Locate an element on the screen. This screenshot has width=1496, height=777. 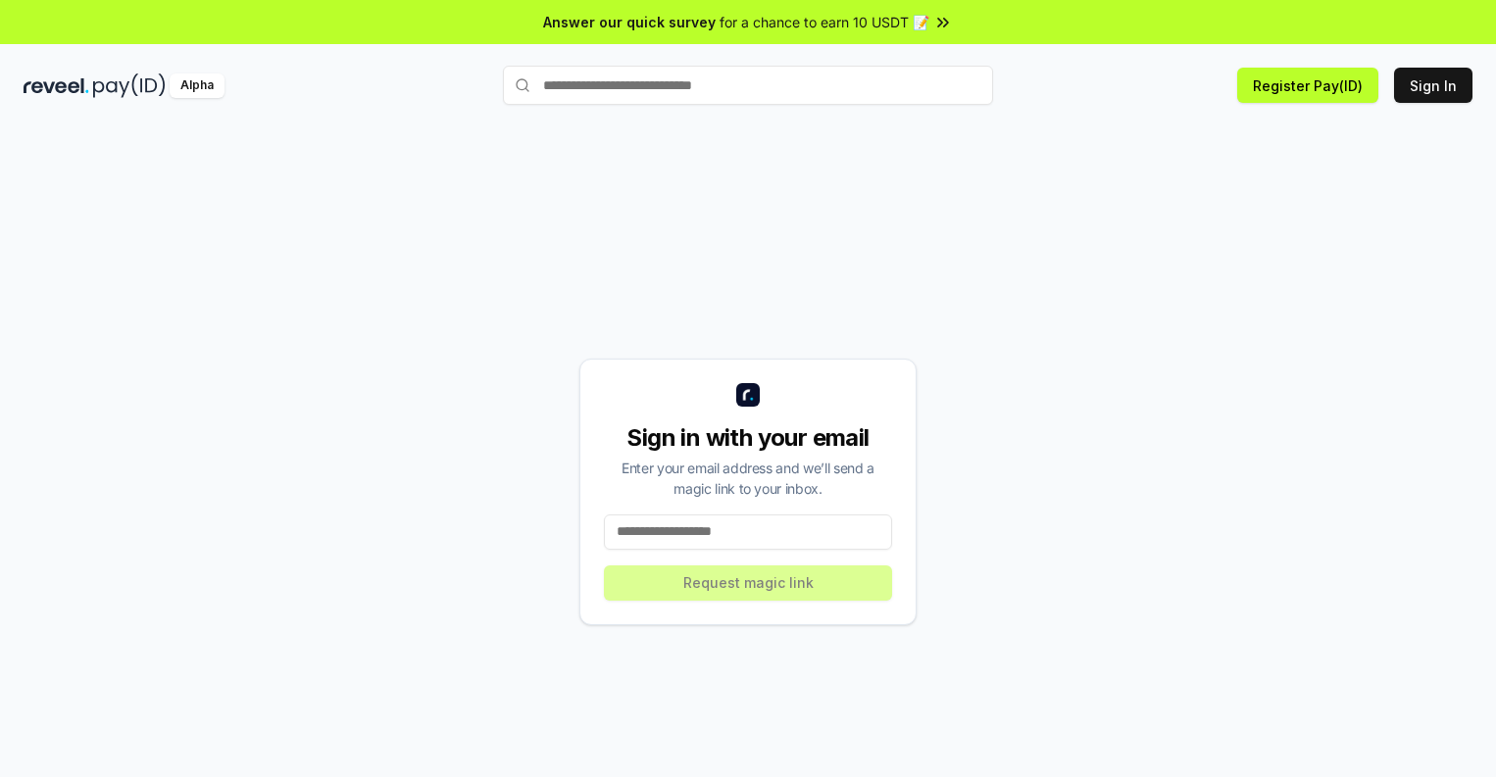
div: Enter your email address and we’ll send a magic link to your inbox. is located at coordinates (748, 478).